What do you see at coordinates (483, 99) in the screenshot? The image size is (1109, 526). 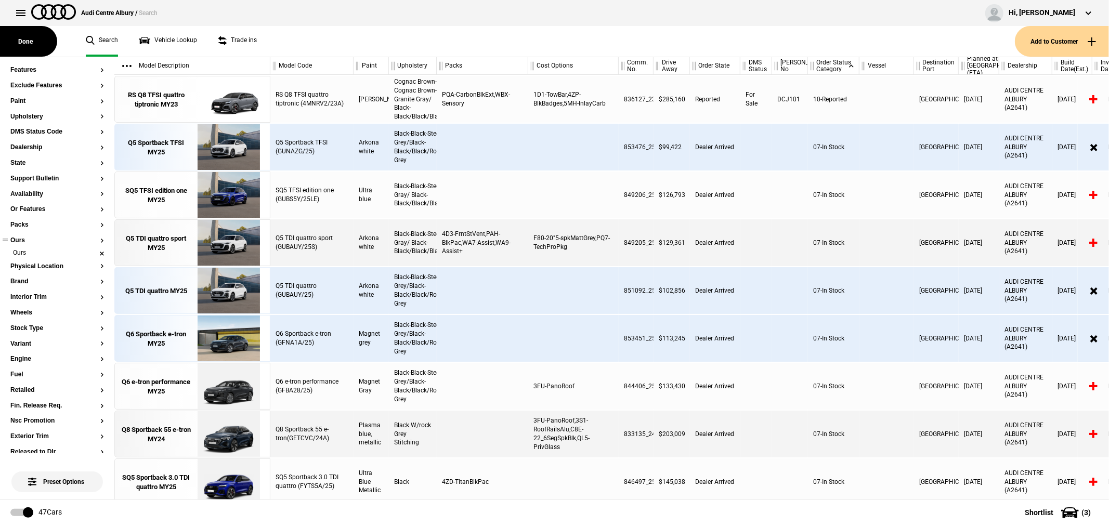 I see `div: PQA-CarbonBlkExt,WBX-Sensory` at bounding box center [483, 99].